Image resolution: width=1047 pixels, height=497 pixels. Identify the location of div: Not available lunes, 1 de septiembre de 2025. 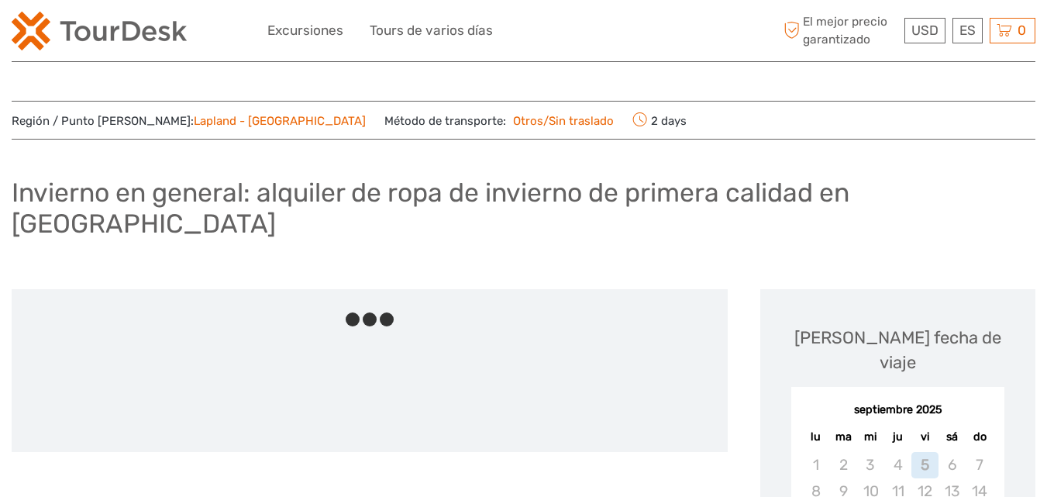
(815, 464).